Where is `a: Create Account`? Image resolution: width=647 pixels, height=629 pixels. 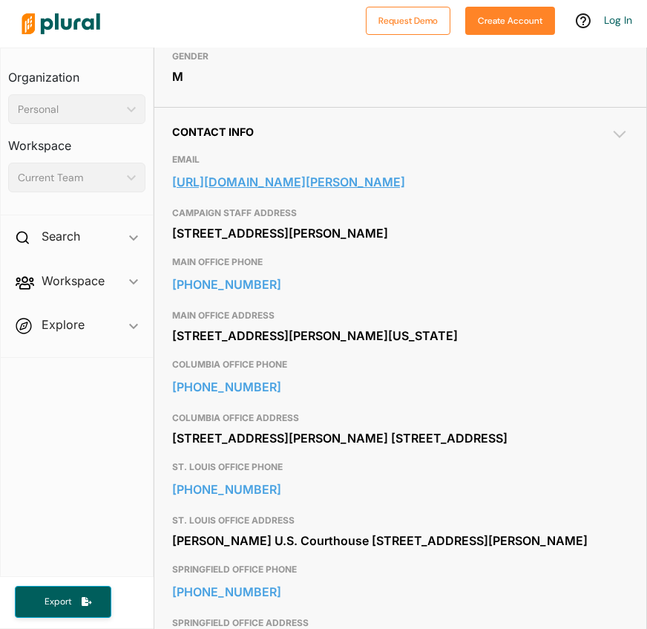
a: Create Account is located at coordinates (510, 19).